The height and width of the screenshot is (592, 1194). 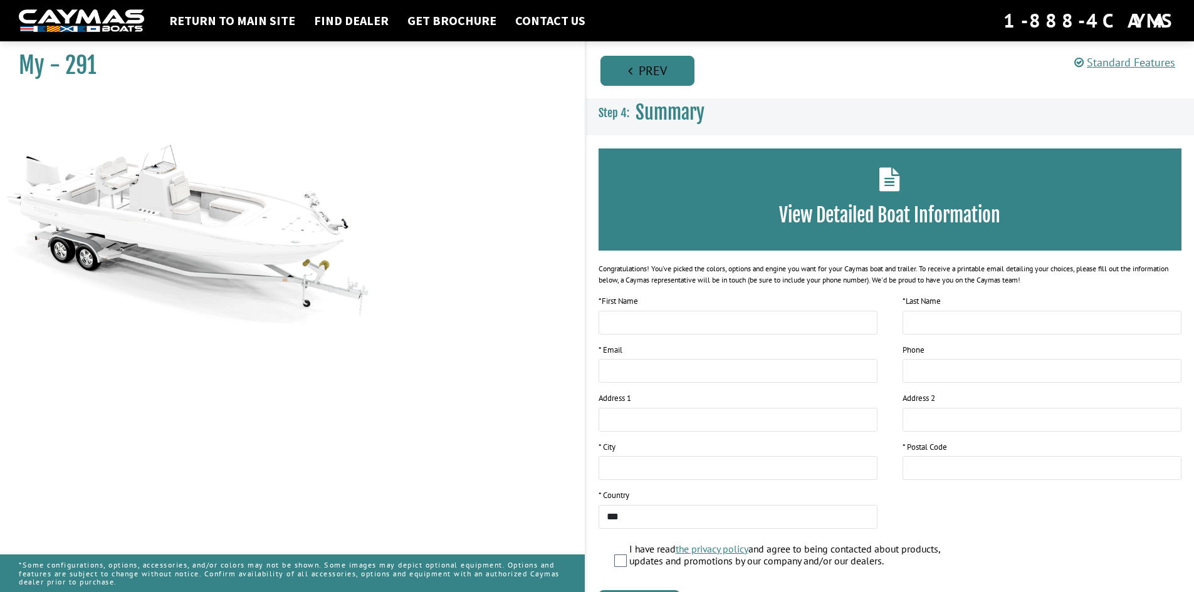 What do you see at coordinates (712, 549) in the screenshot?
I see `a: the privacy policy` at bounding box center [712, 549].